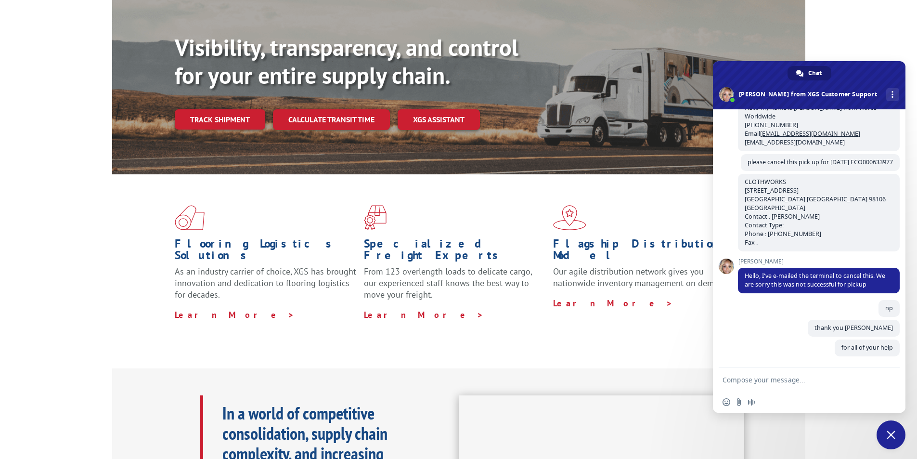 This screenshot has width=917, height=459. I want to click on span: Chat, so click(815, 73).